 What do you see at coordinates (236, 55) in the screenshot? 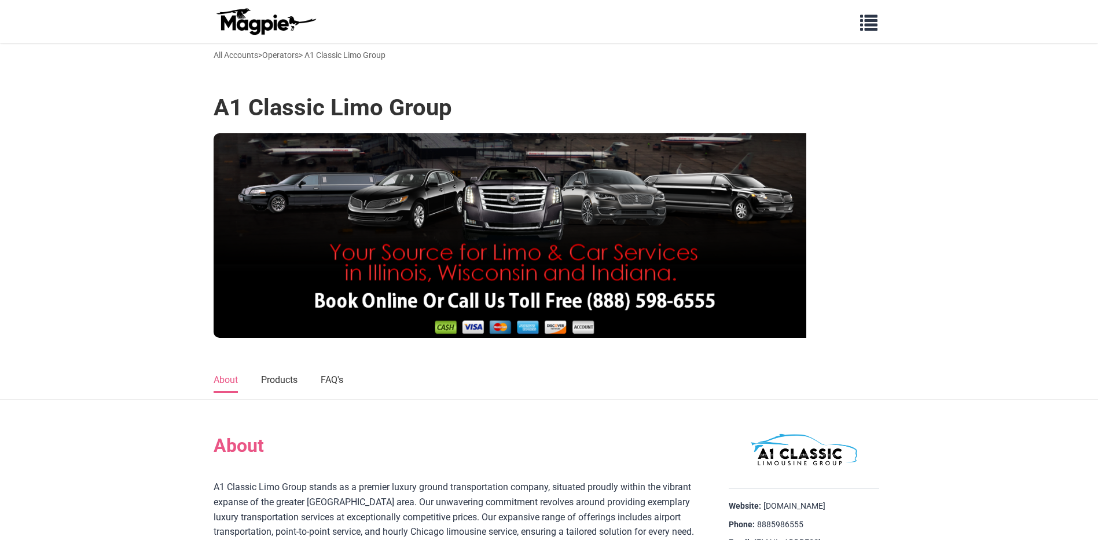
I see `a: All Accounts` at bounding box center [236, 55].